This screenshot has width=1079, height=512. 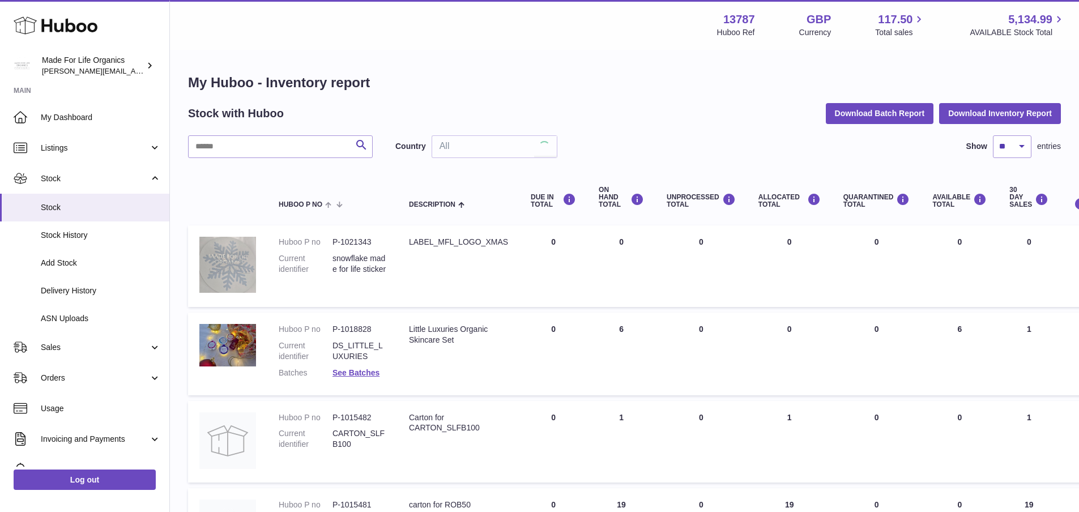 What do you see at coordinates (95, 148) in the screenshot?
I see `span: Listings` at bounding box center [95, 148].